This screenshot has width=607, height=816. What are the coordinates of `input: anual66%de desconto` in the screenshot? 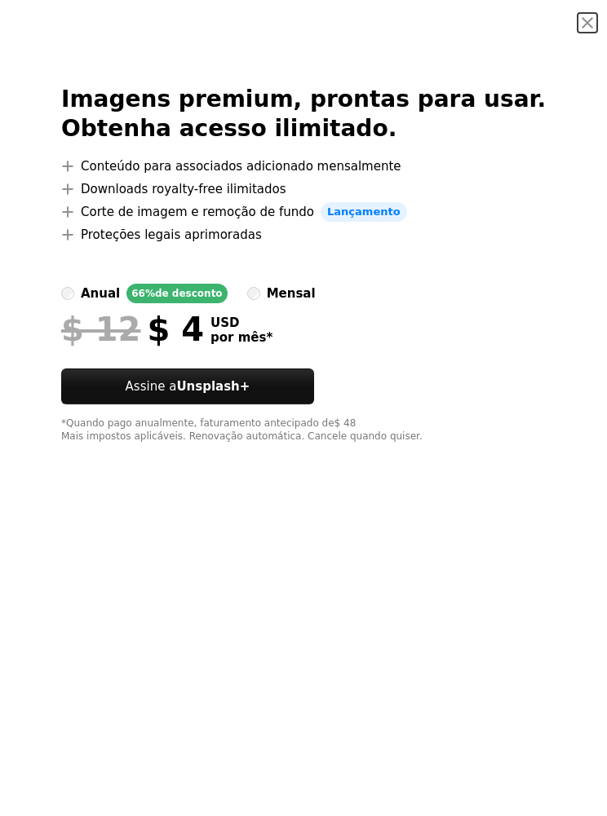 It's located at (68, 294).